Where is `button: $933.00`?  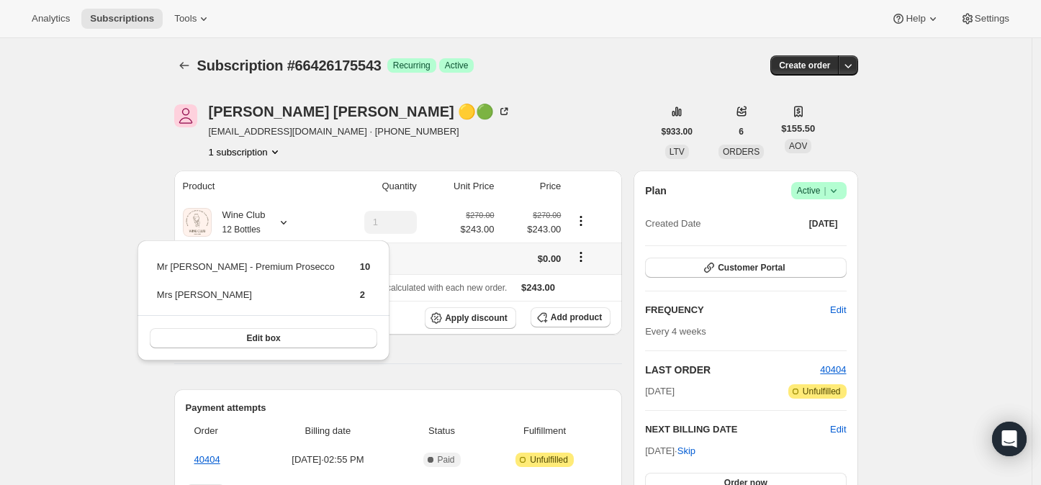
button: $933.00 is located at coordinates (677, 132).